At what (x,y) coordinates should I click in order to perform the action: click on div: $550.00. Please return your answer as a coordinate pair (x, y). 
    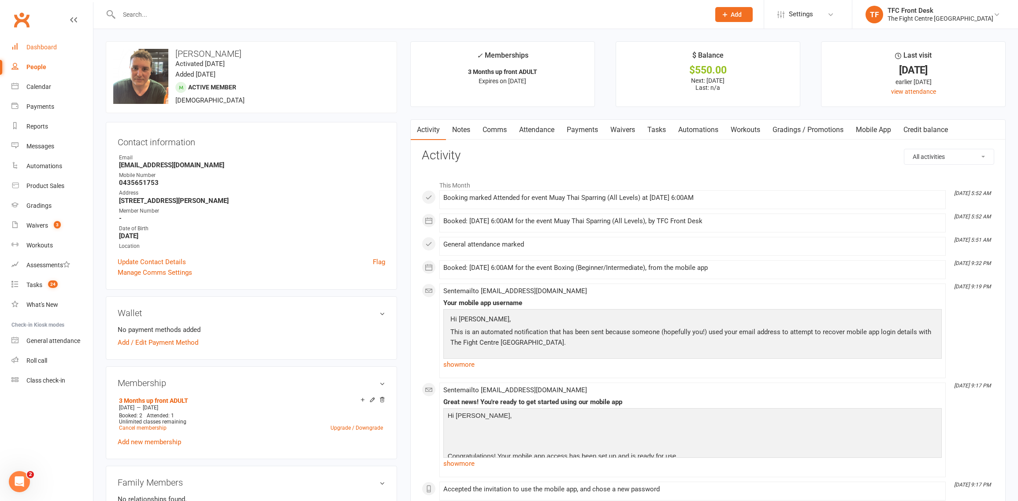
    Looking at the image, I should click on (707, 70).